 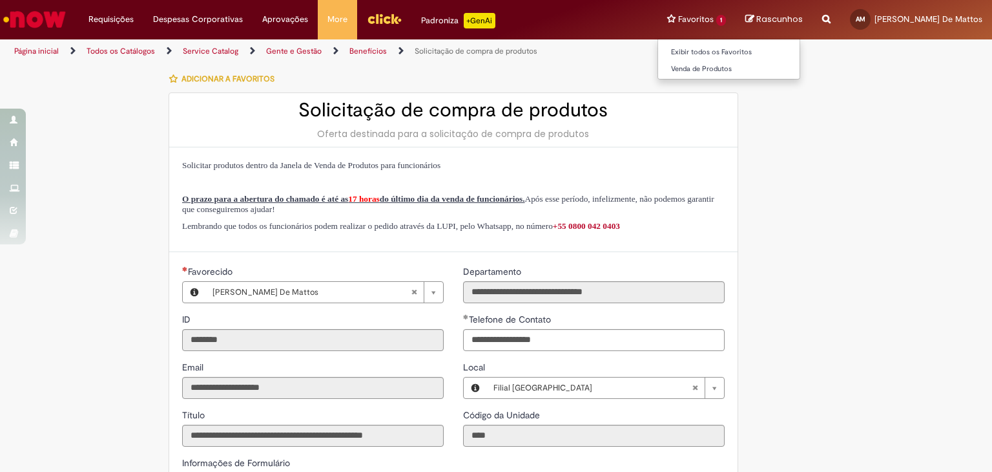 What do you see at coordinates (34, 19) in the screenshot?
I see `img: ServiceNow` at bounding box center [34, 19].